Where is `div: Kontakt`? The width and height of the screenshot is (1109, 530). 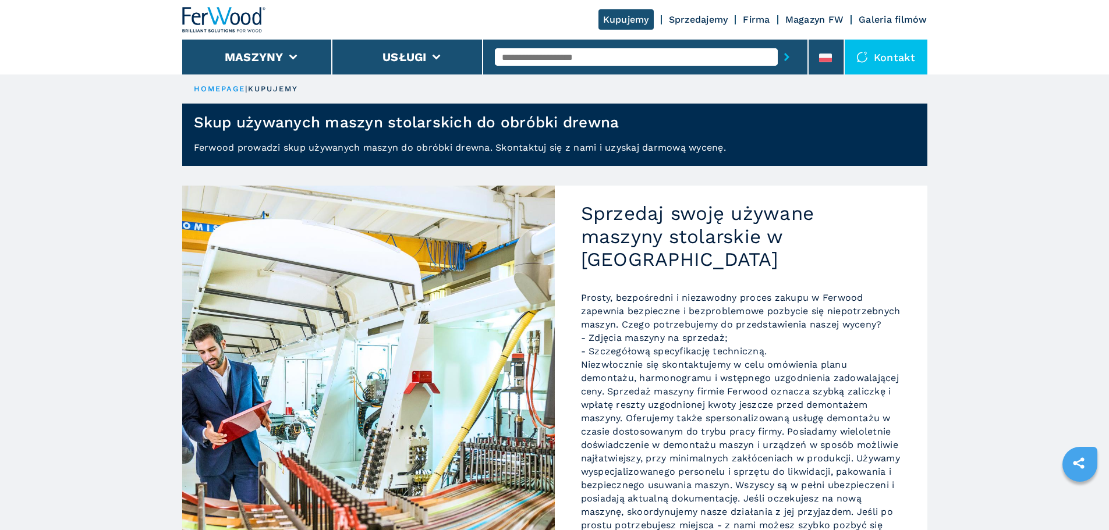 div: Kontakt is located at coordinates (886, 57).